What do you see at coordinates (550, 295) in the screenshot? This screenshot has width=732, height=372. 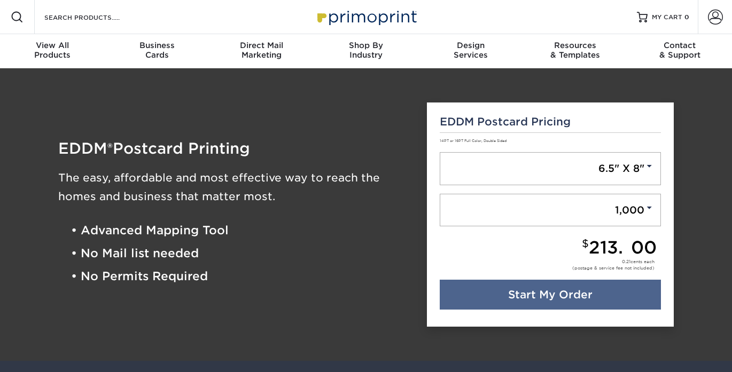 I see `a: Start My Order` at bounding box center [550, 295].